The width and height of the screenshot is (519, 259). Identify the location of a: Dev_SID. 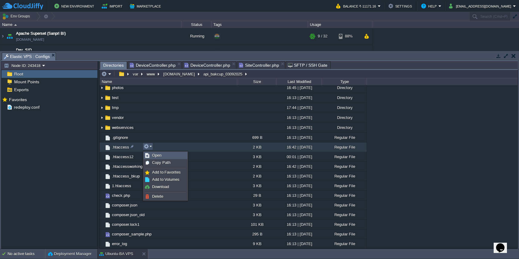
(24, 50).